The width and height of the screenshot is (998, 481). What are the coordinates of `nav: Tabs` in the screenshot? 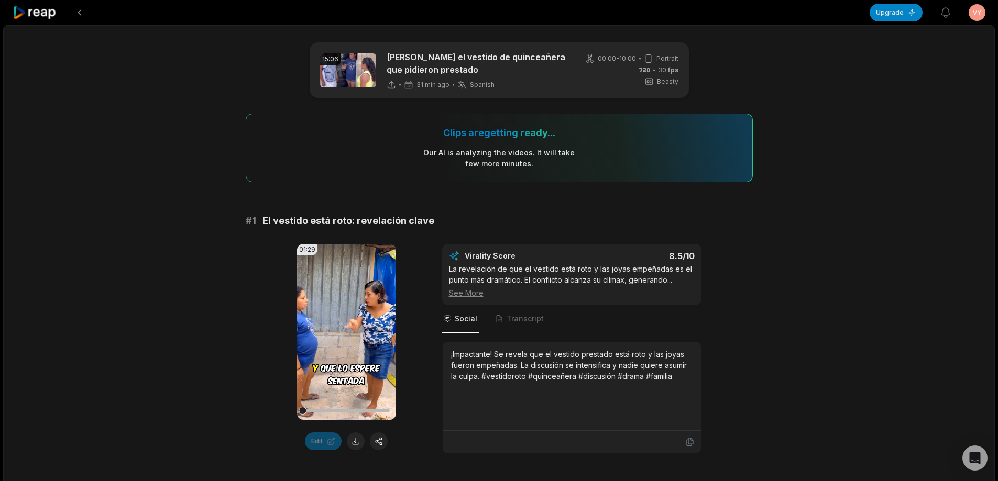 It's located at (572, 320).